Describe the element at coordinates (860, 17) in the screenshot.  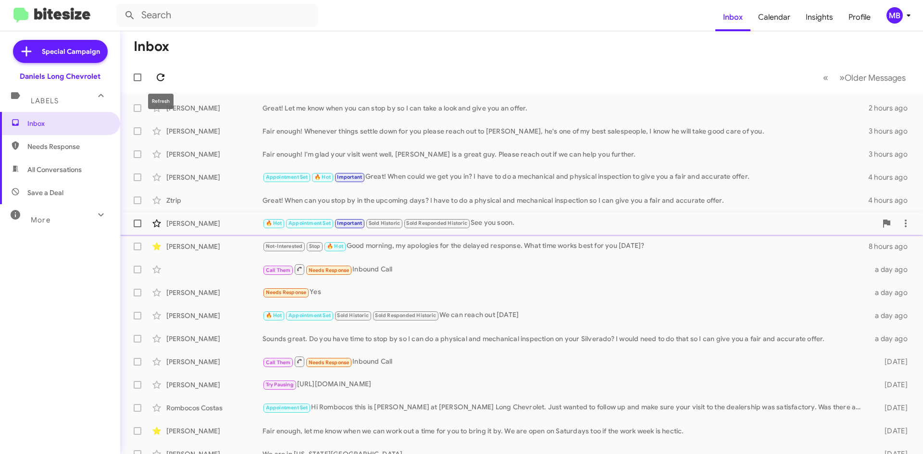
I see `span: Profile` at that location.